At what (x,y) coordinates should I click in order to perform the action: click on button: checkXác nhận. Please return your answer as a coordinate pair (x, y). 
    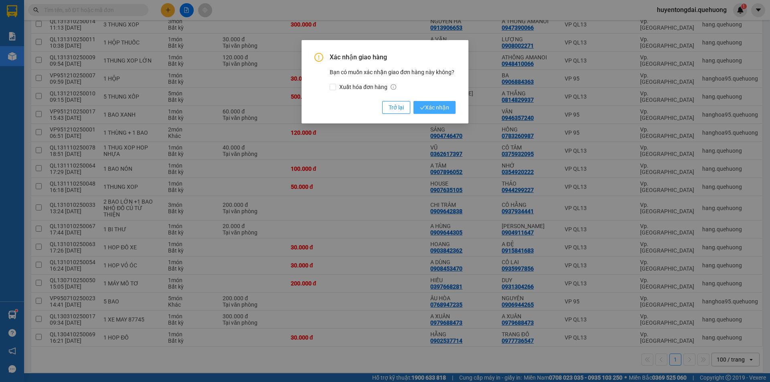
    Looking at the image, I should click on (434, 107).